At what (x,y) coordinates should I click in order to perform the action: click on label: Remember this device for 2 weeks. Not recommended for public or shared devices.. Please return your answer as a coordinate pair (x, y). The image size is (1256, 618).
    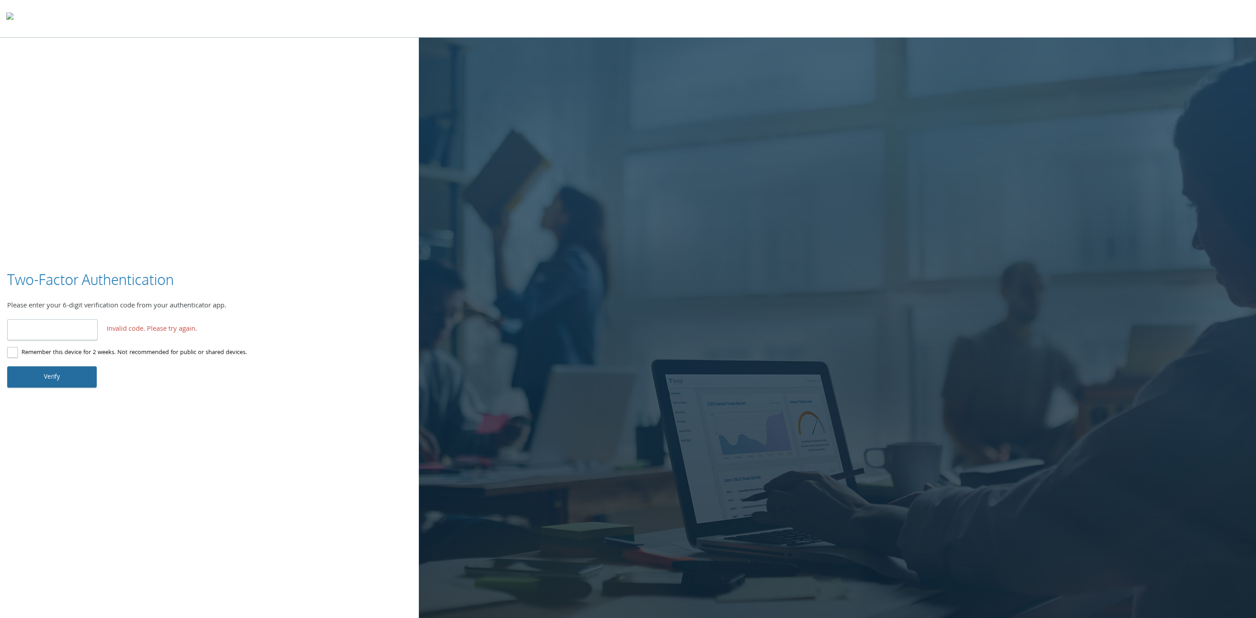
    Looking at the image, I should click on (127, 353).